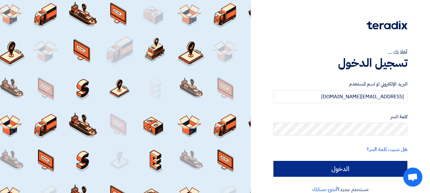 Image resolution: width=430 pixels, height=193 pixels. I want to click on label: كلمة السر, so click(340, 117).